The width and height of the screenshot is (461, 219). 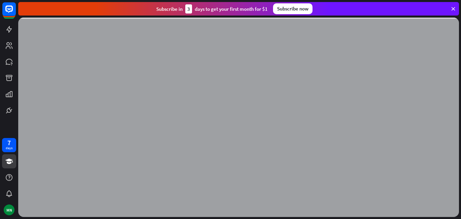 What do you see at coordinates (212, 9) in the screenshot?
I see `div: Subscribe in days to get your first month for $1` at bounding box center [212, 9].